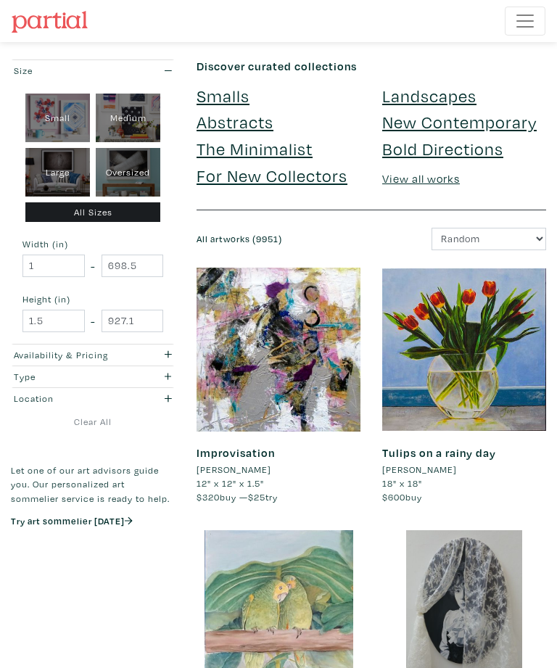  Describe the element at coordinates (442, 148) in the screenshot. I see `a: Bold Directions` at that location.